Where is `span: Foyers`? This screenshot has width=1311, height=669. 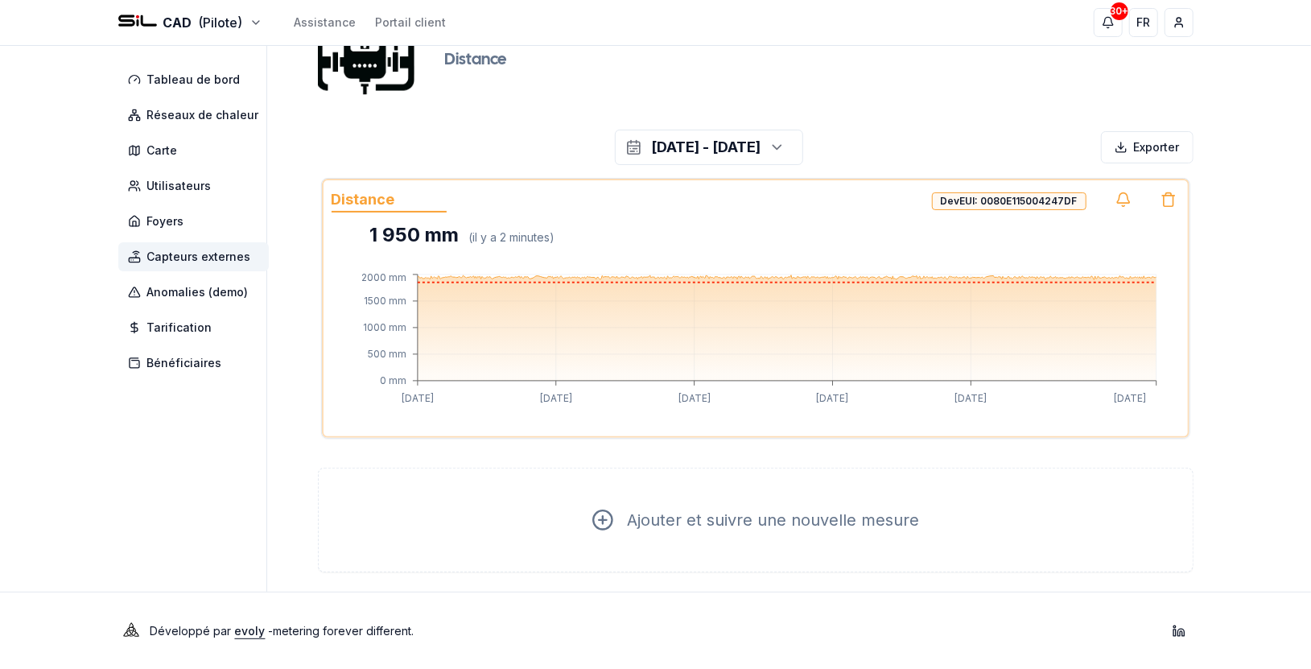 span: Foyers is located at coordinates (166, 221).